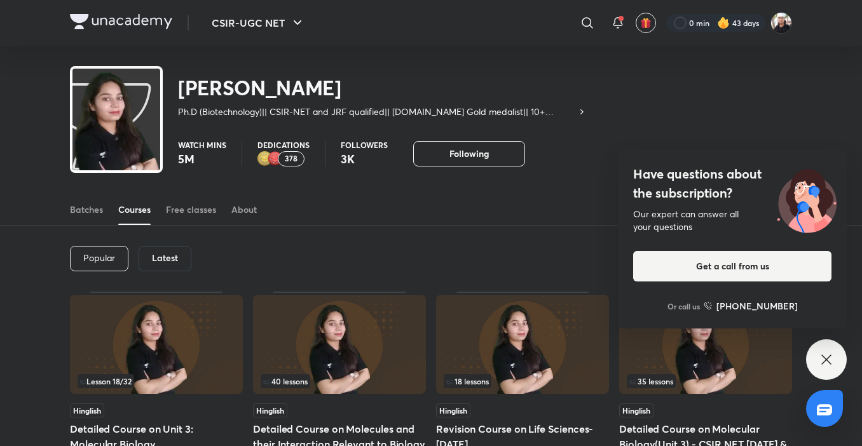  What do you see at coordinates (285, 381) in the screenshot?
I see `span: 40 lessons` at bounding box center [285, 381].